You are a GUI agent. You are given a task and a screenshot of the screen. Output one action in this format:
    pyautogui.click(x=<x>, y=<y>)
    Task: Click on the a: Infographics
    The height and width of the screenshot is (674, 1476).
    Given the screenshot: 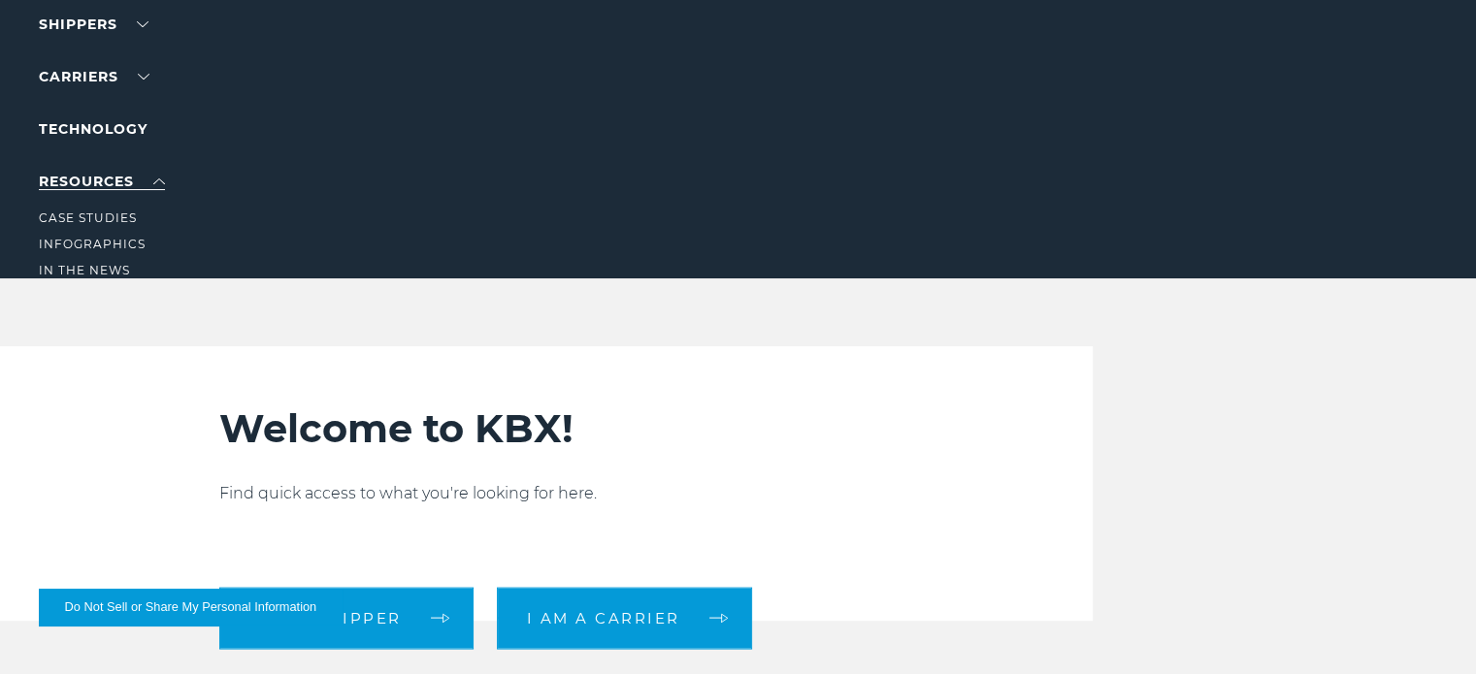 What is the action you would take?
    pyautogui.click(x=92, y=244)
    